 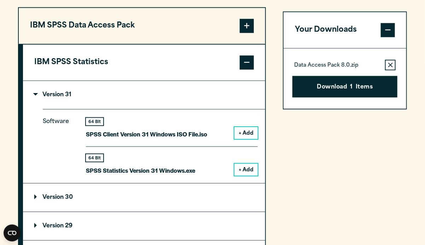 I want to click on p: SPSS Statistics Version 31 Windows.exe, so click(x=140, y=171).